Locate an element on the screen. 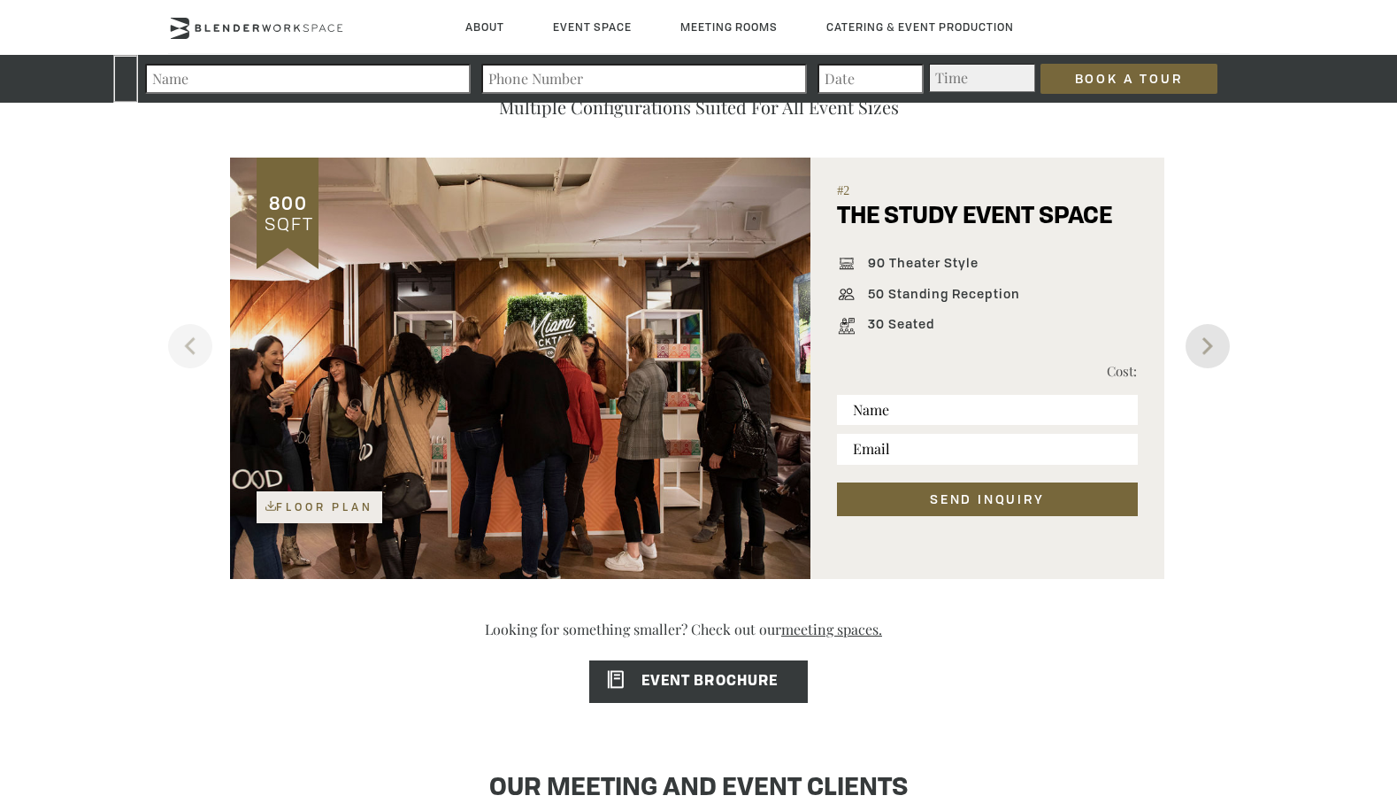  input: Phone Number is located at coordinates (644, 79).